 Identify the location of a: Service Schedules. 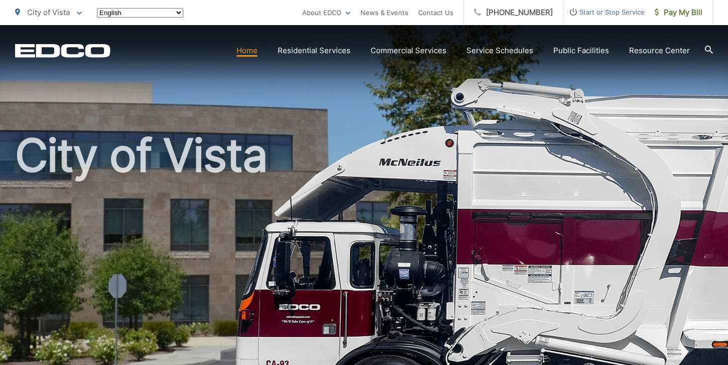
(499, 51).